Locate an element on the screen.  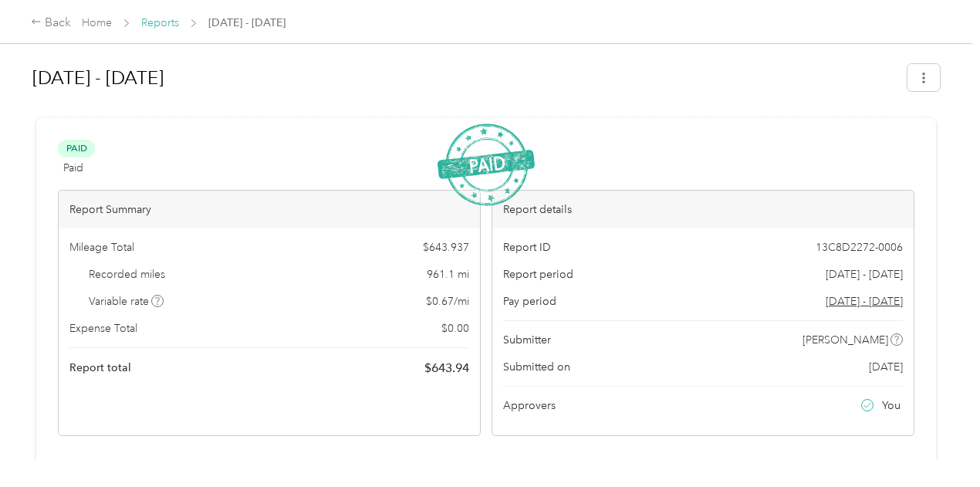
span: Approvers is located at coordinates (530, 405).